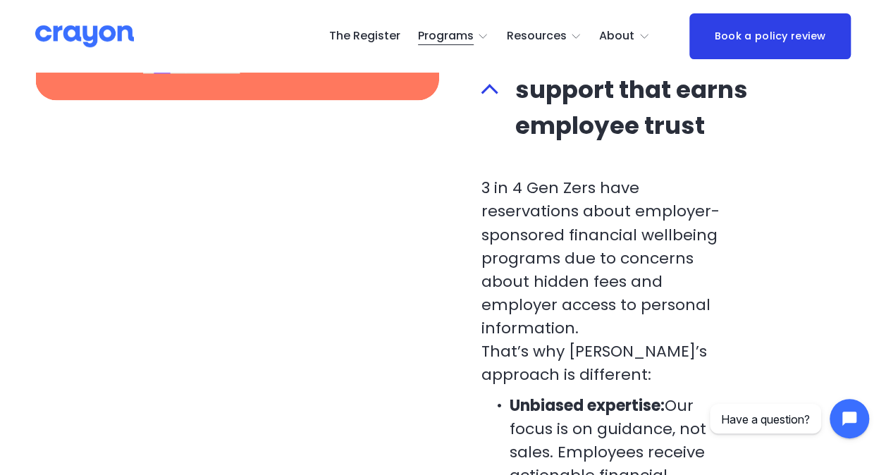  Describe the element at coordinates (666, 90) in the screenshot. I see `button: Confidential financial support that earns employee trust` at that location.